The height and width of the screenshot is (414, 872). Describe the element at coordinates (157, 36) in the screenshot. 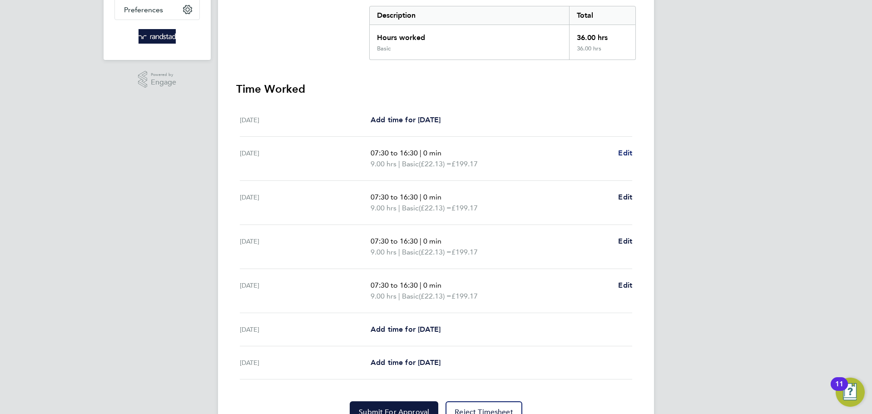

I see `a: Go to home page` at that location.